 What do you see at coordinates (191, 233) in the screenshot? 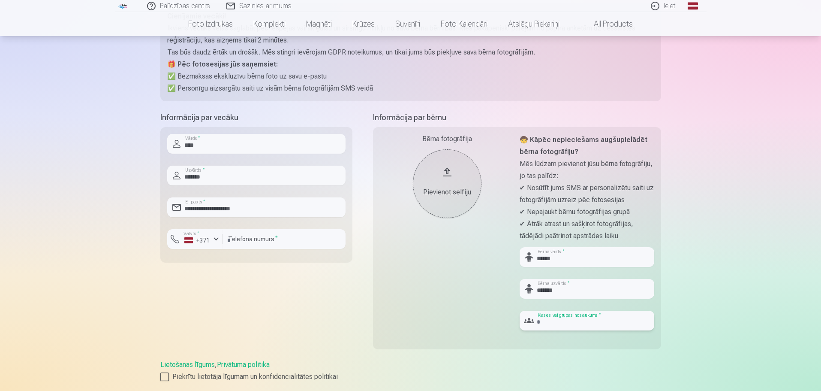
I see `label: Valsts` at bounding box center [191, 233].